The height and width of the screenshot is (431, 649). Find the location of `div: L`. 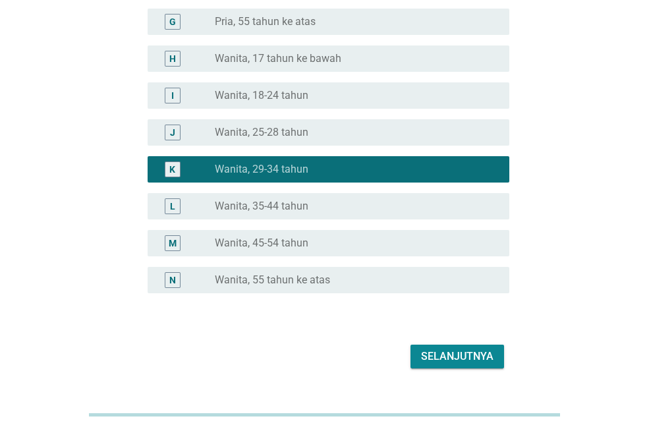

div: L is located at coordinates (173, 206).